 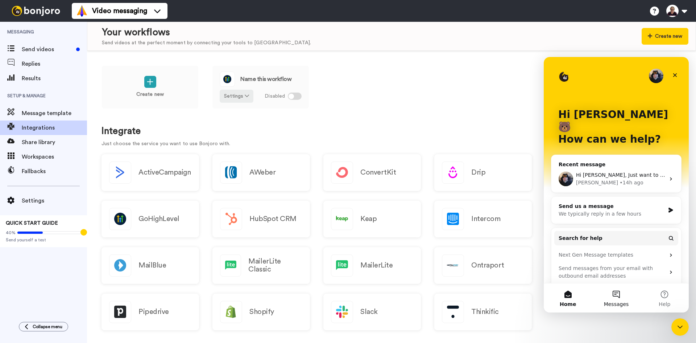 I want to click on a: Ontraport, so click(x=483, y=265).